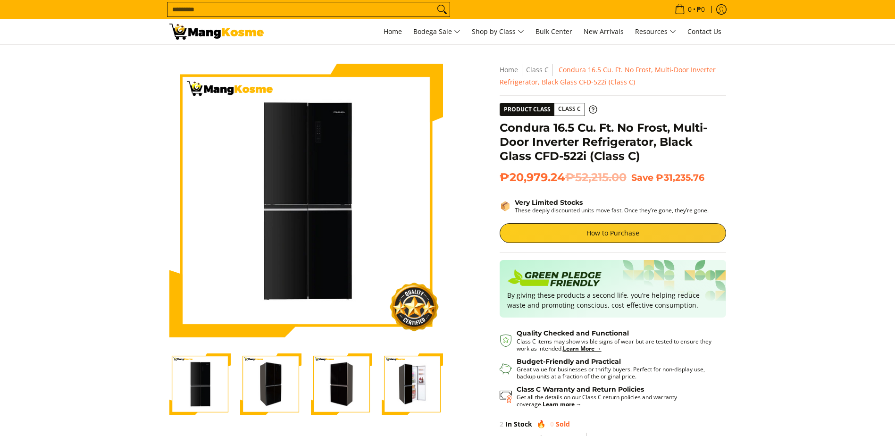 Image resolution: width=895 pixels, height=436 pixels. What do you see at coordinates (306, 201) in the screenshot?
I see `img: Condura 16.5 Cu. Ft. No Frost, Multi-Door Inverter Refrigerator, Black Glass CFD-522i (Class C)` at bounding box center [306, 201].